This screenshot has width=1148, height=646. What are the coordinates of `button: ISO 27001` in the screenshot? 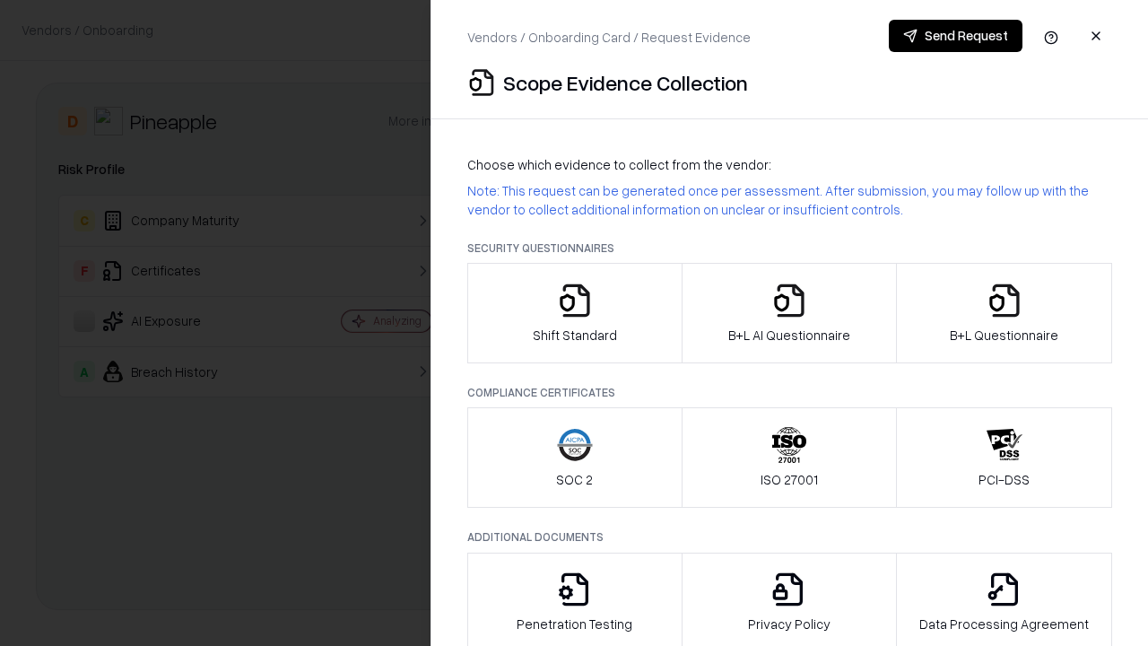 It's located at (789, 457).